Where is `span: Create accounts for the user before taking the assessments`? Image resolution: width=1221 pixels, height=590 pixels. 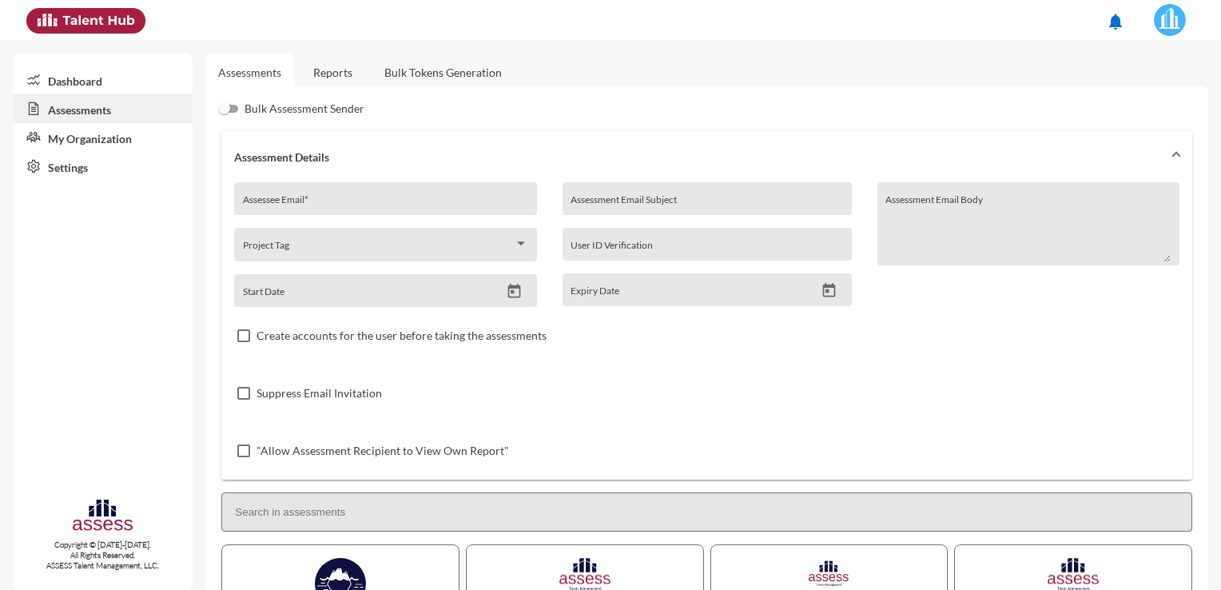
span: Create accounts for the user before taking the assessments is located at coordinates (401, 336).